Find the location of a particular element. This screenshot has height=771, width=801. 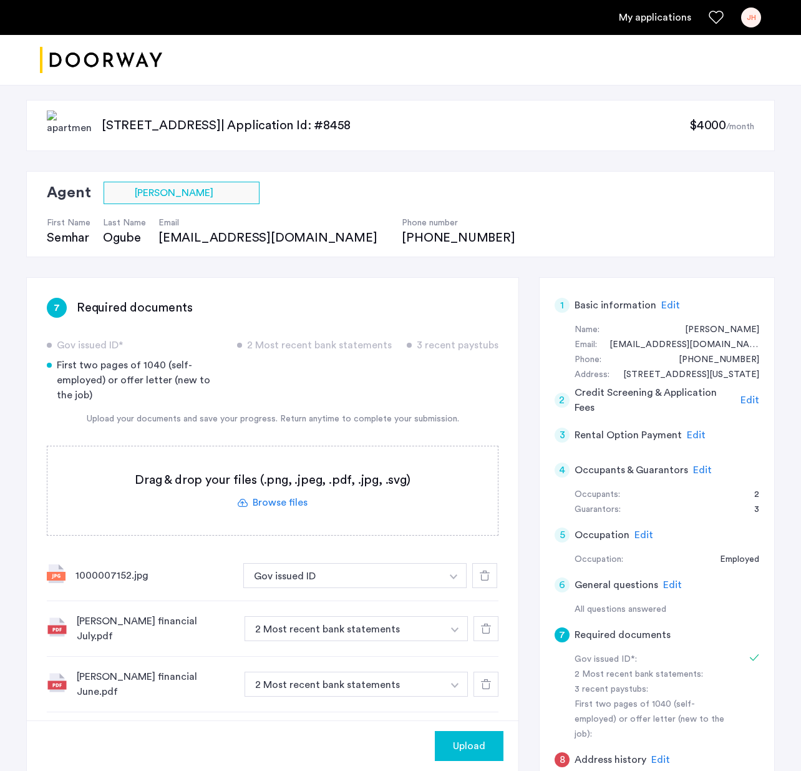

div: Guarantors: is located at coordinates (598, 510).